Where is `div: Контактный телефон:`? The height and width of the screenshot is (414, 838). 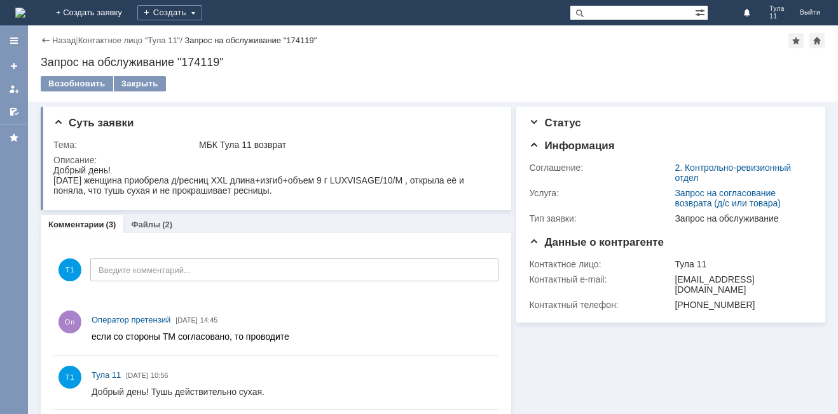 div: Контактный телефон: is located at coordinates (600, 305).